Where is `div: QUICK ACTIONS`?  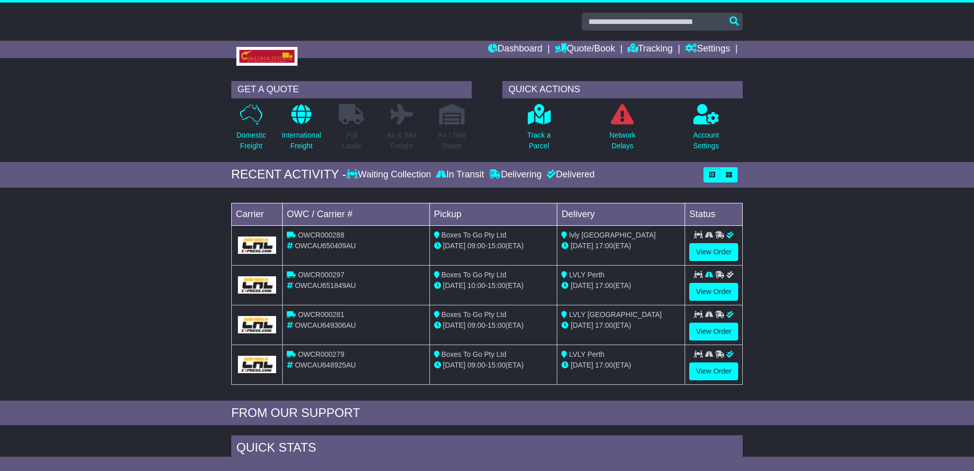
div: QUICK ACTIONS is located at coordinates (622, 90).